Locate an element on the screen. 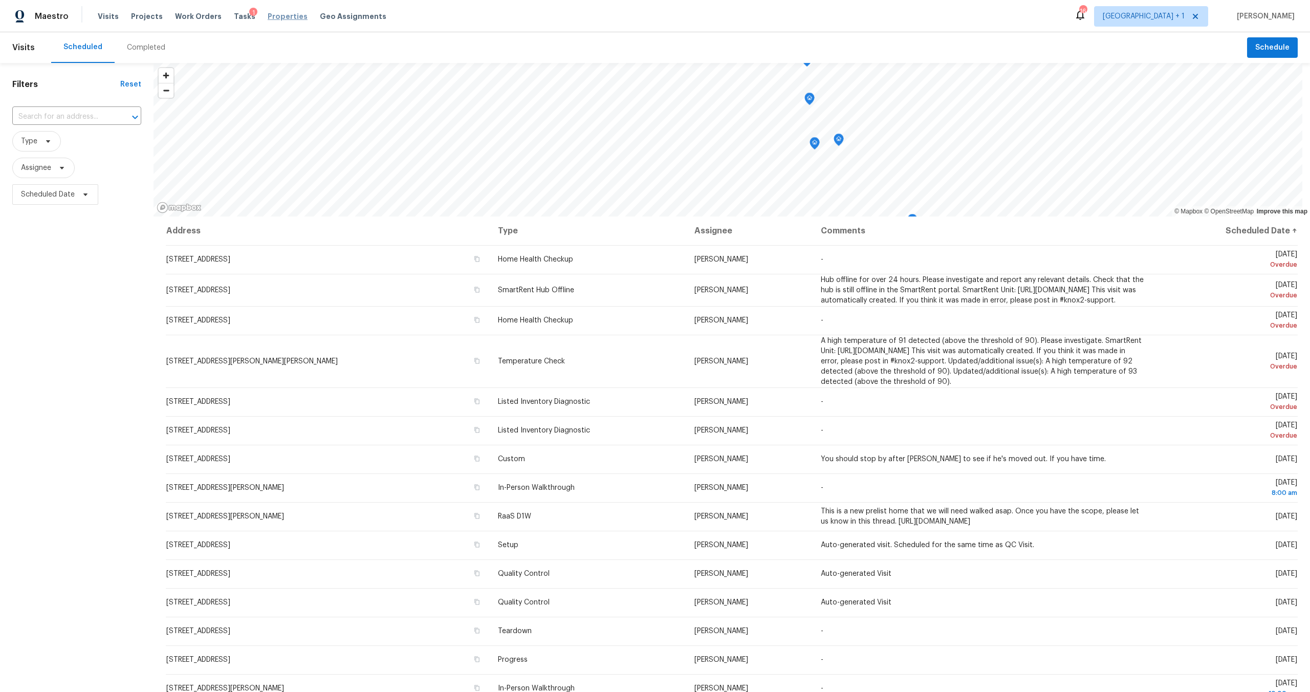 This screenshot has height=692, width=1310. span: Scheduled Date is located at coordinates (48, 194).